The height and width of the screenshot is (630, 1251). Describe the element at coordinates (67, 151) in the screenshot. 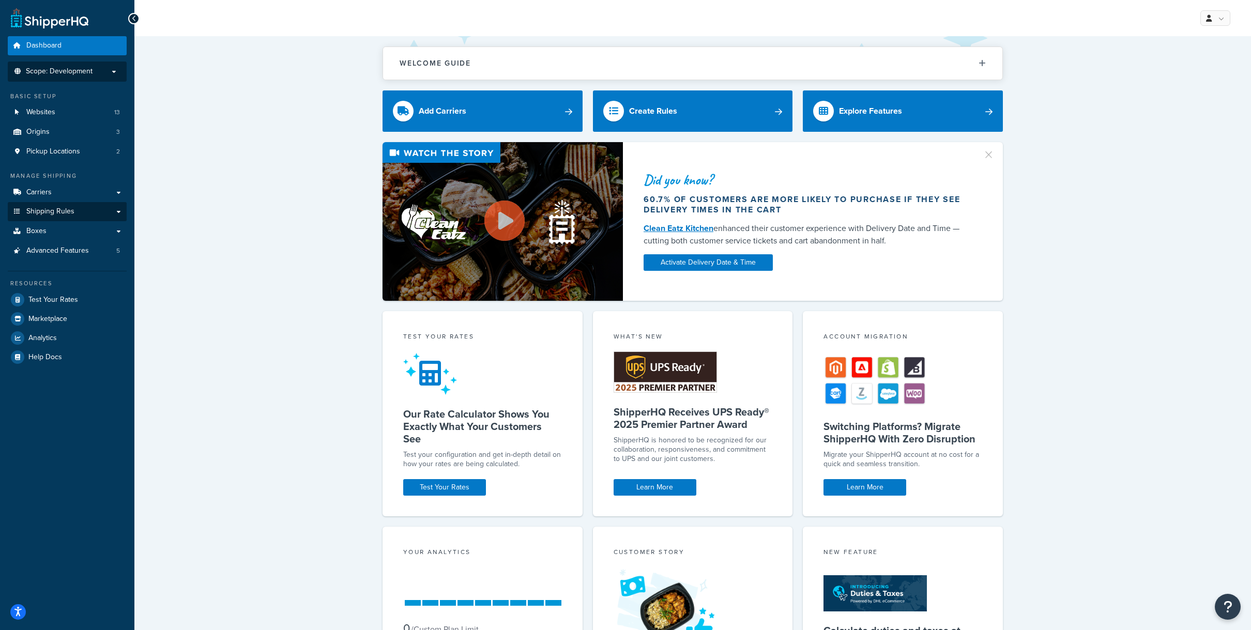

I see `li: Pickup Locations` at that location.